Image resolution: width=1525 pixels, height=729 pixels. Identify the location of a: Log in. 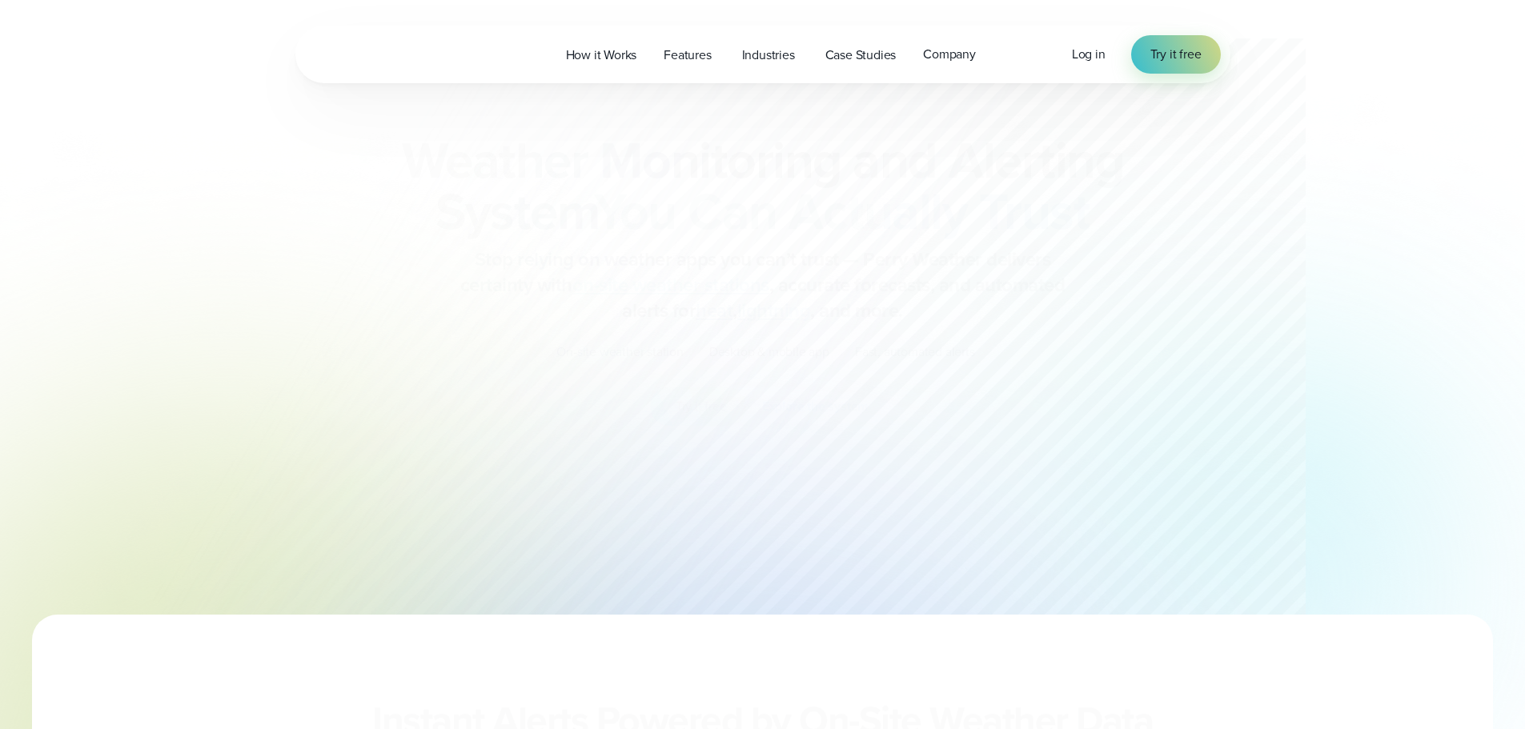
(1089, 54).